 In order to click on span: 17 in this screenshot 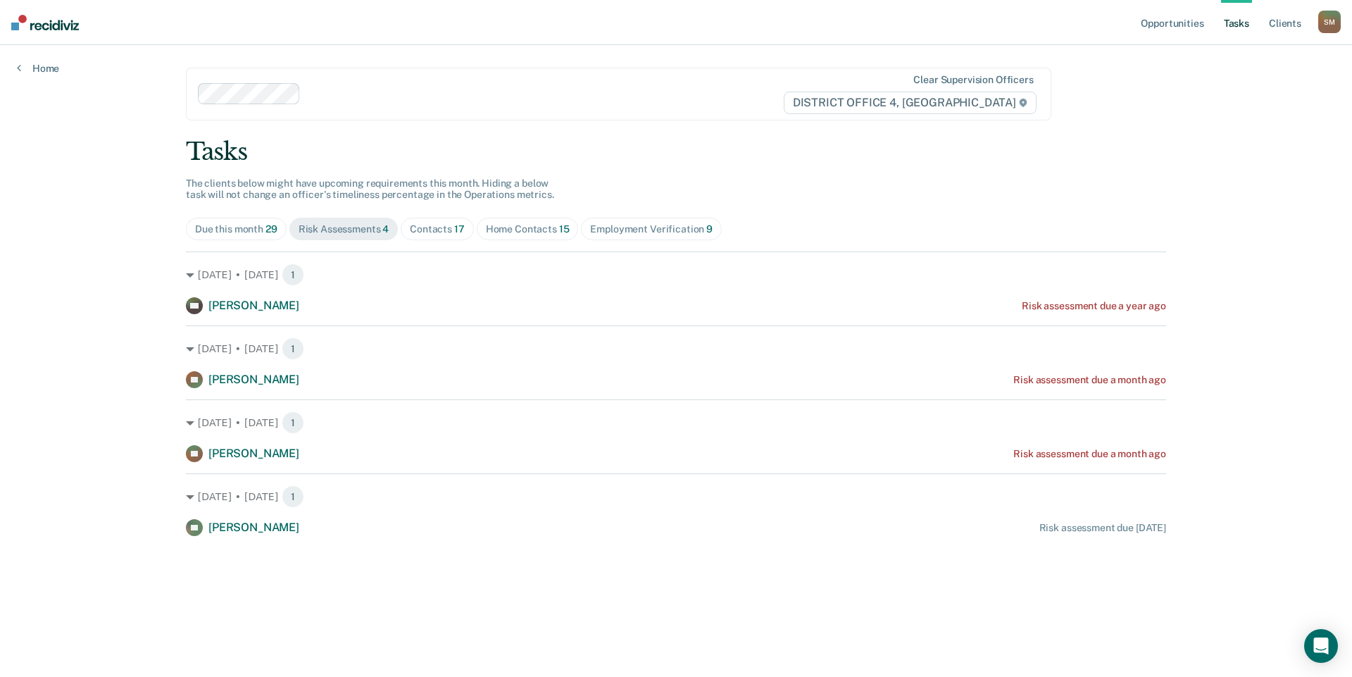, I will do `click(459, 229)`.